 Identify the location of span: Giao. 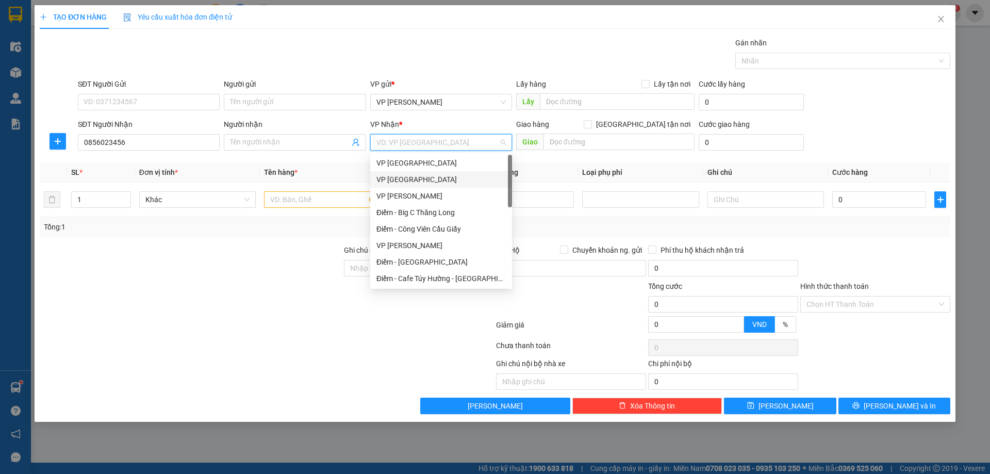
(530, 142).